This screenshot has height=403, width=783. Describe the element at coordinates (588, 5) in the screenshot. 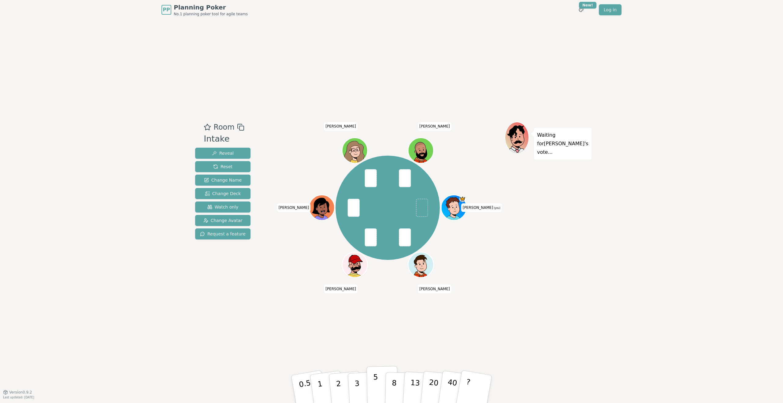

I see `div: New!` at that location.